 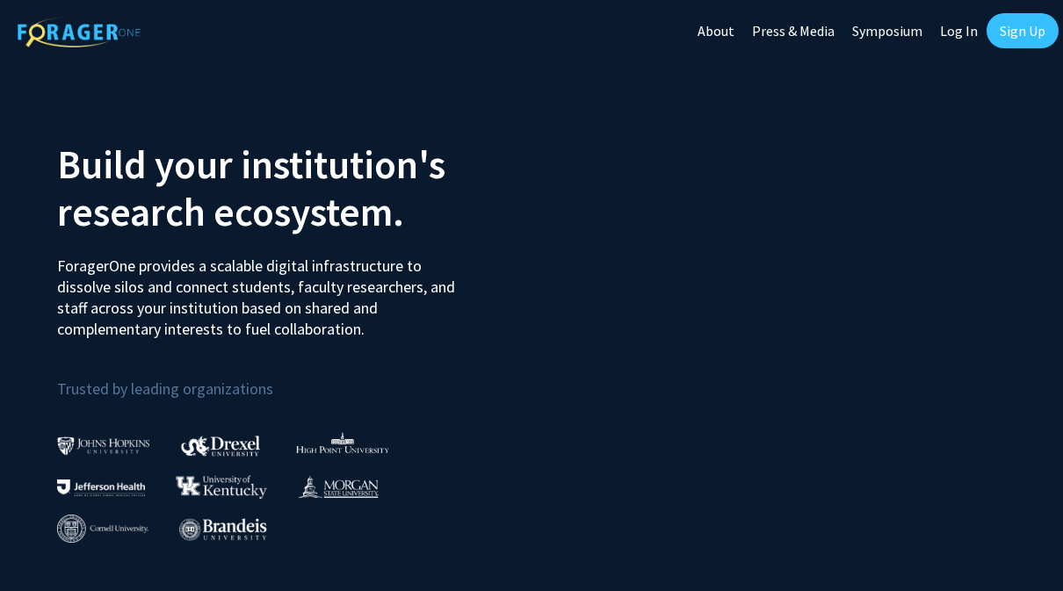 I want to click on img: High Point University, so click(x=343, y=443).